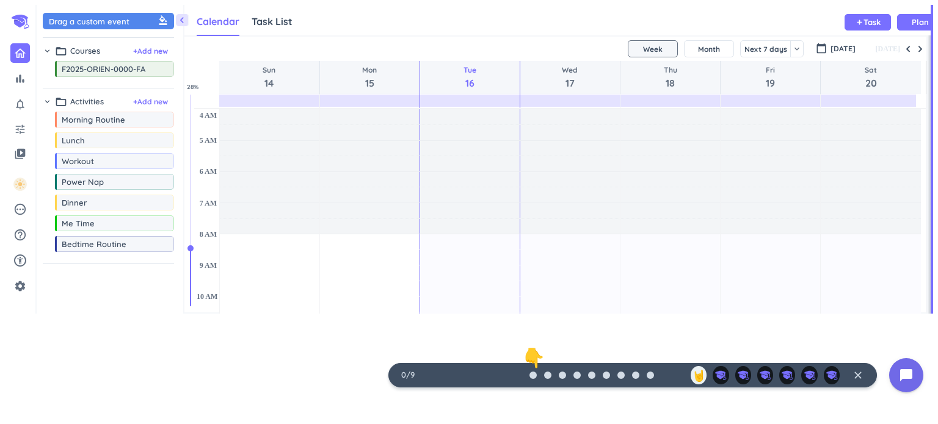  I want to click on span: 14, so click(269, 83).